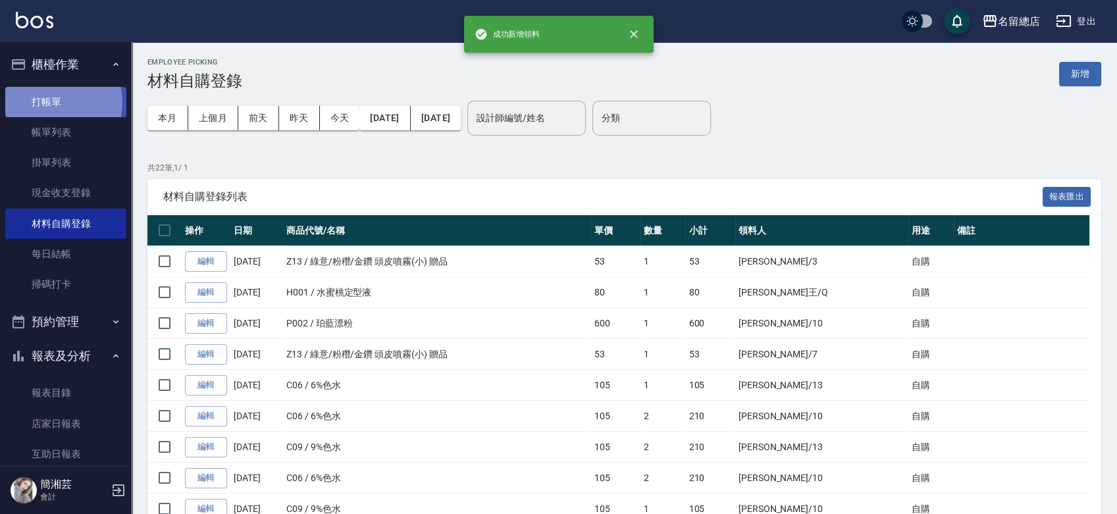 Image resolution: width=1117 pixels, height=514 pixels. I want to click on button: 櫃檯作業, so click(66, 64).